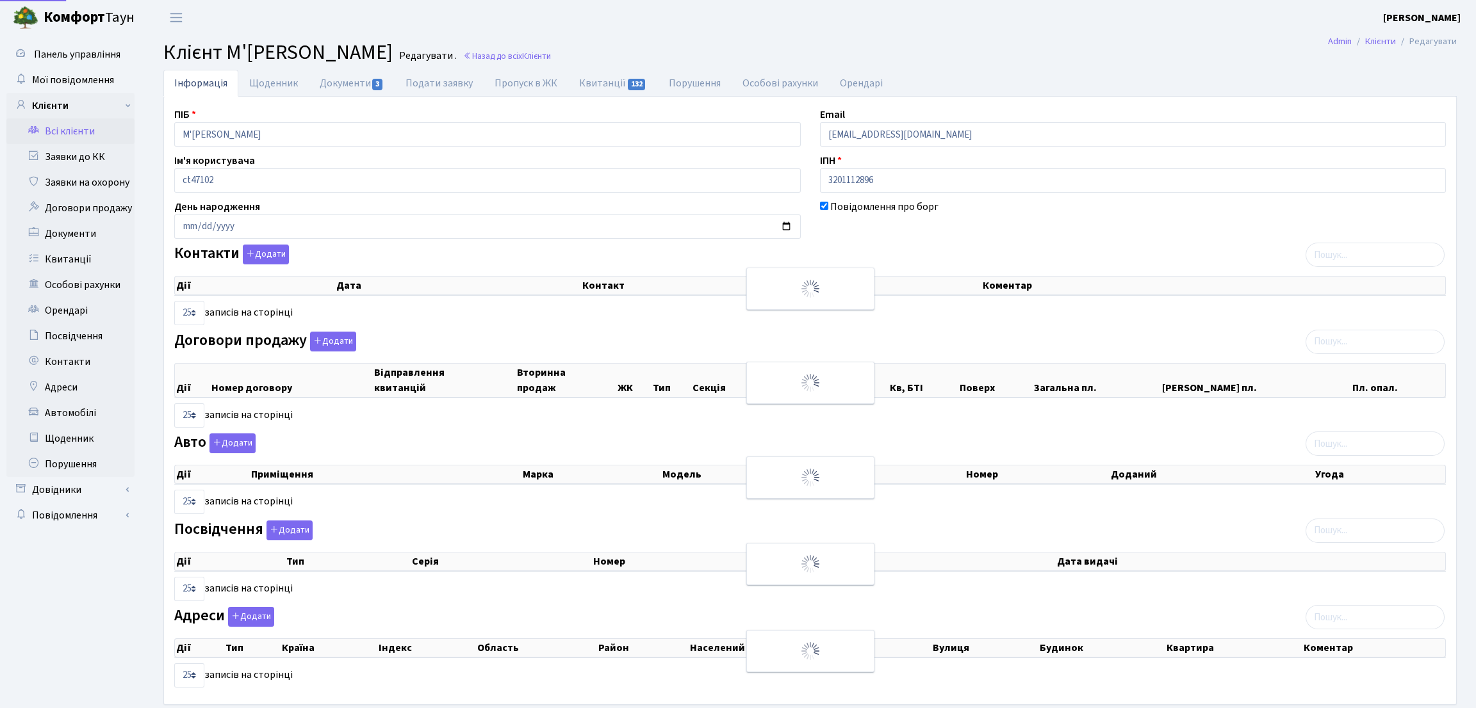 This screenshot has width=1476, height=708. I want to click on nav: breadcrumb, so click(1392, 42).